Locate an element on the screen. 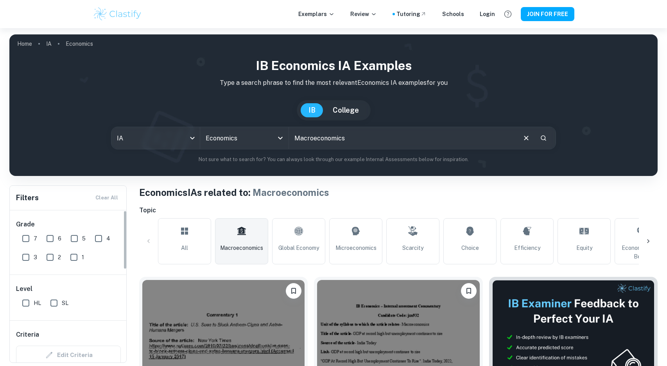 This screenshot has width=667, height=366. img: Clastify logo is located at coordinates (117, 14).